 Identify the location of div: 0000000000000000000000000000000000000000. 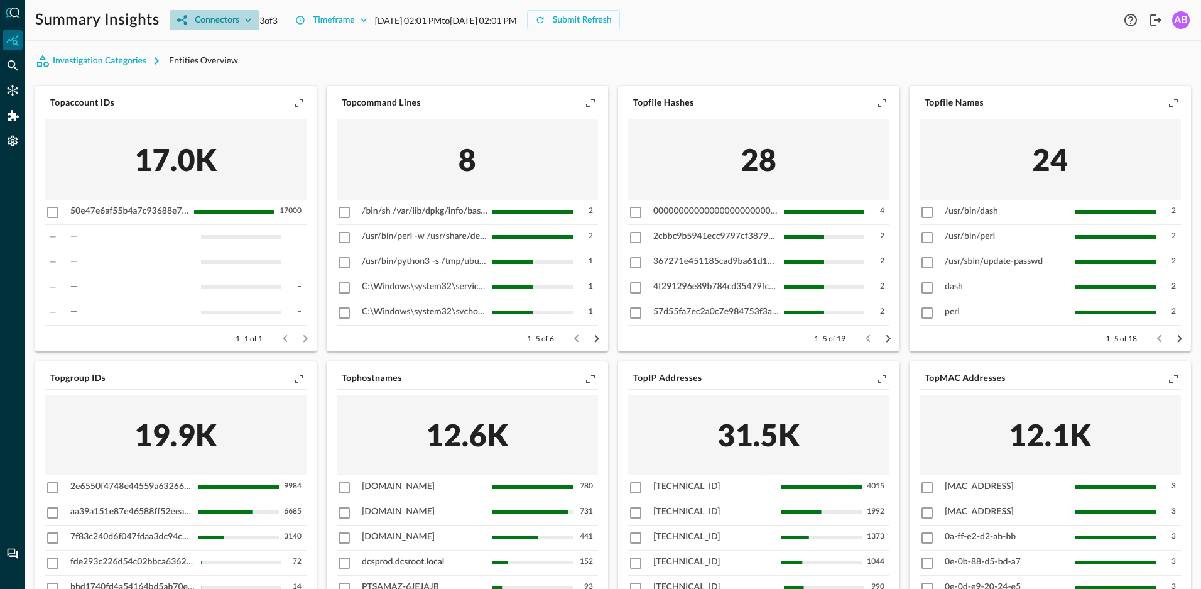
(716, 211).